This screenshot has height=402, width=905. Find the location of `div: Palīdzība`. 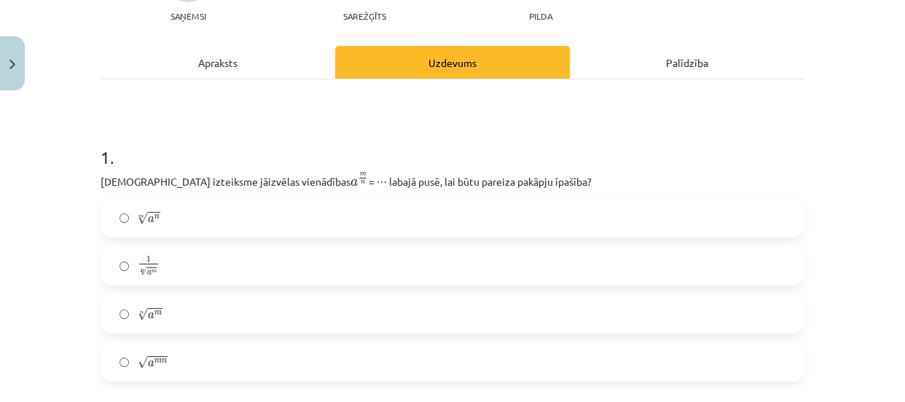

div: Palīdzība is located at coordinates (687, 62).